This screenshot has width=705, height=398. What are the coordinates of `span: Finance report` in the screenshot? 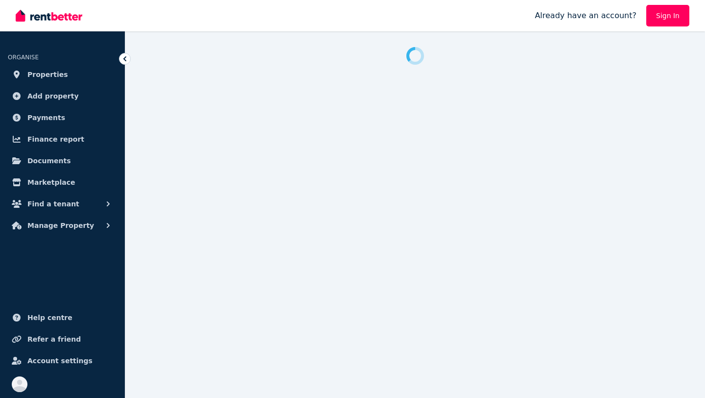 It's located at (56, 139).